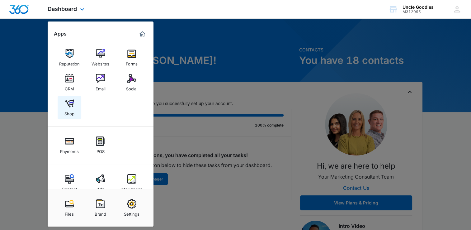 The image size is (471, 230). Describe the element at coordinates (69, 107) in the screenshot. I see `a: Shop` at that location.